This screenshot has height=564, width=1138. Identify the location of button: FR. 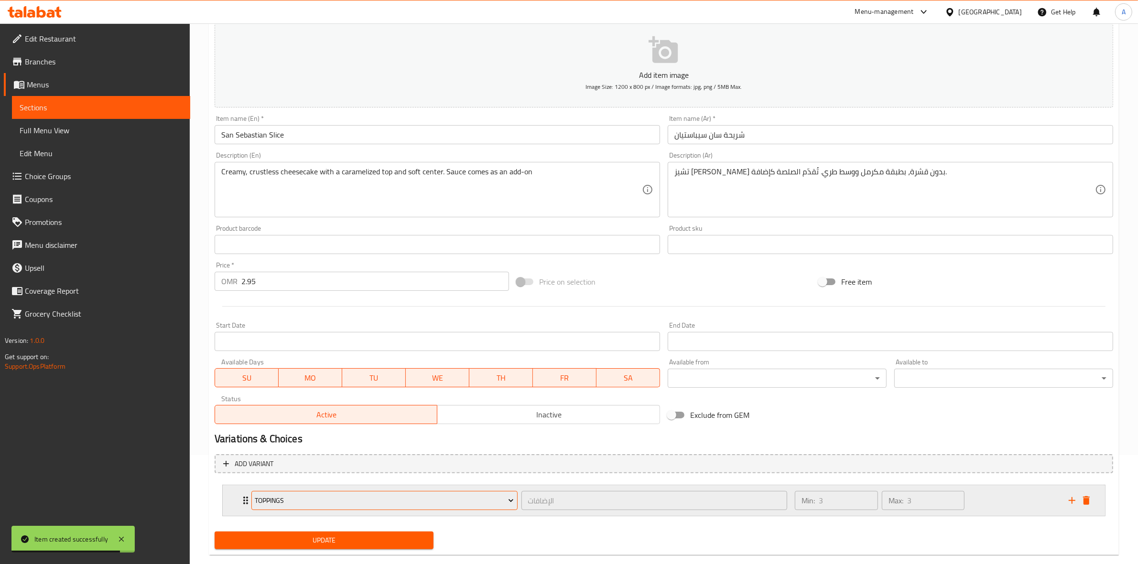
(564, 378).